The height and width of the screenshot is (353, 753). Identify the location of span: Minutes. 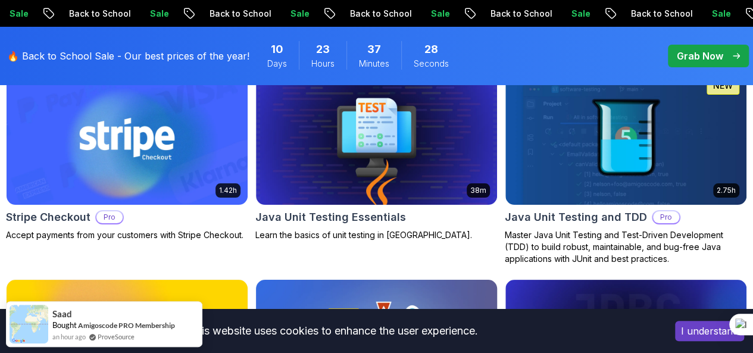
(374, 64).